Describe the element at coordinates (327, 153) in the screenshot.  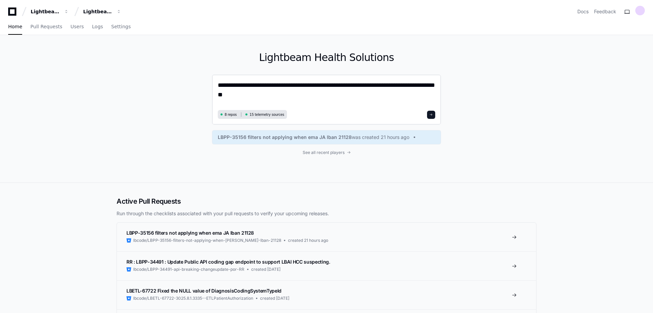
I see `a: See all recent players` at that location.